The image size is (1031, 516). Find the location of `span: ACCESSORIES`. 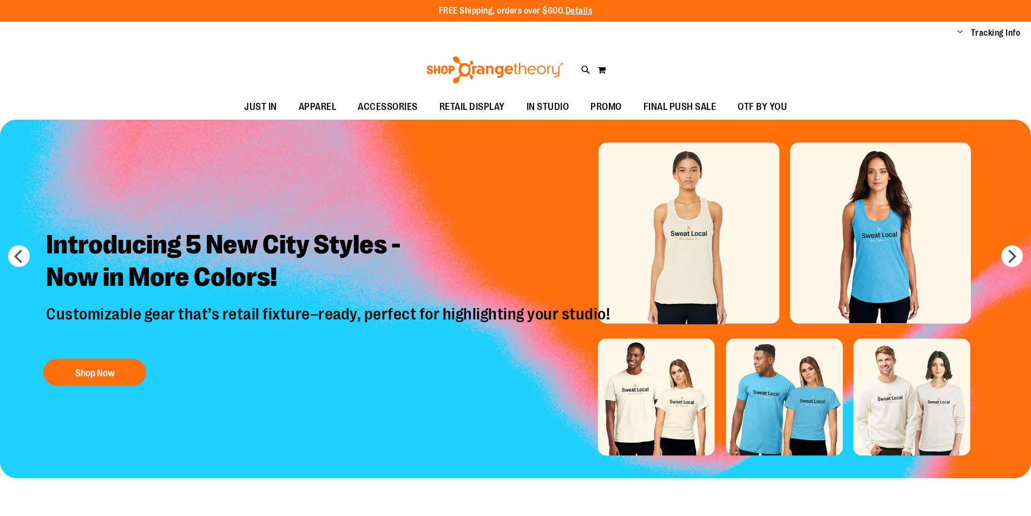

span: ACCESSORIES is located at coordinates (388, 107).